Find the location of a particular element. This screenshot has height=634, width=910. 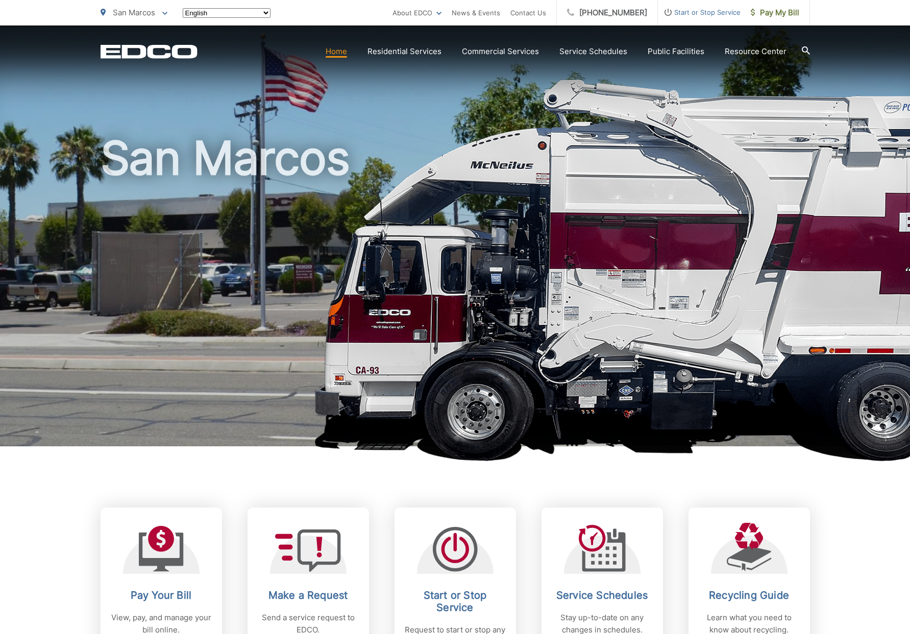

a: Resource Center is located at coordinates (755, 52).